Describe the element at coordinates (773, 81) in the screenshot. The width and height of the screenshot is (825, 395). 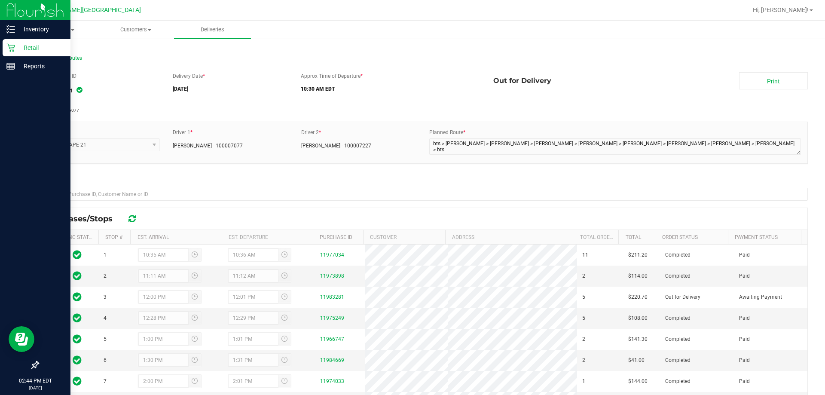
I see `a: Print Manifest` at that location.